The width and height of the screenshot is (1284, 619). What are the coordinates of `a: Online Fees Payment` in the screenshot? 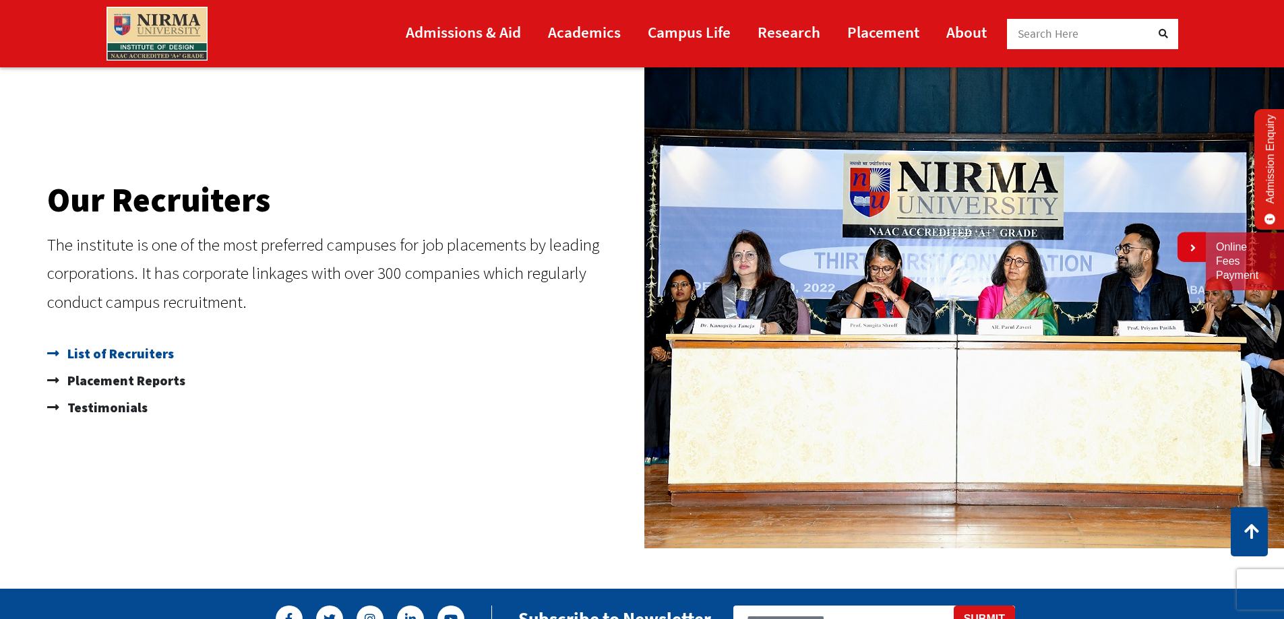 It's located at (1245, 261).